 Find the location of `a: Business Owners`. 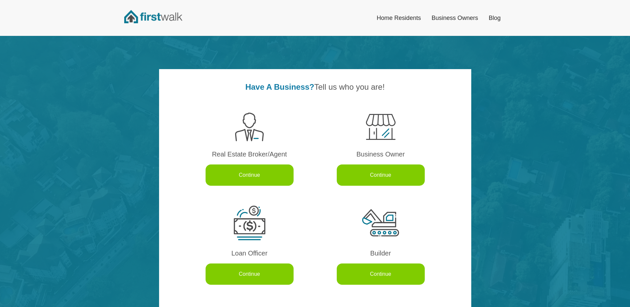

a: Business Owners is located at coordinates (455, 18).